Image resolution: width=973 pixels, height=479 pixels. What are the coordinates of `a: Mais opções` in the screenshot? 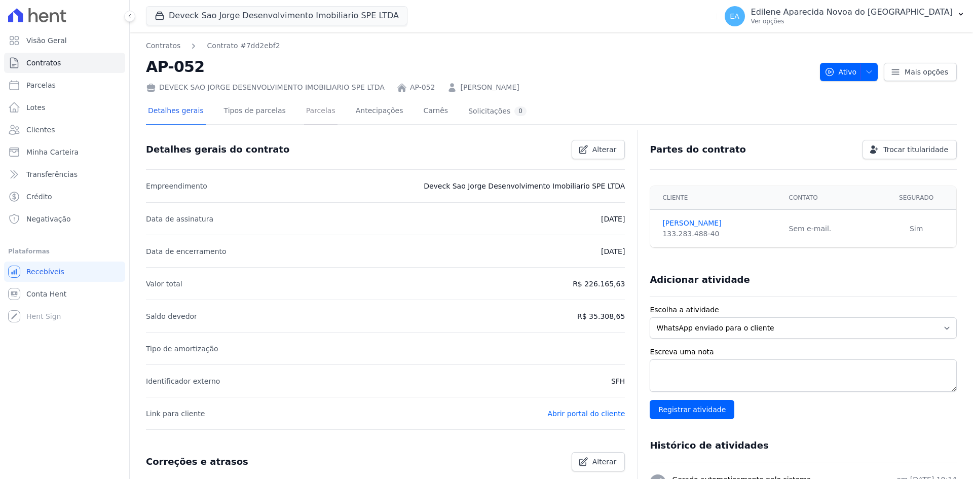 It's located at (920, 72).